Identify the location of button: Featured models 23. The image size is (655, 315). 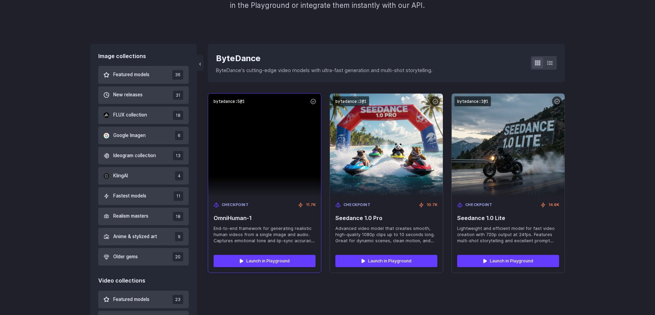
(143, 299).